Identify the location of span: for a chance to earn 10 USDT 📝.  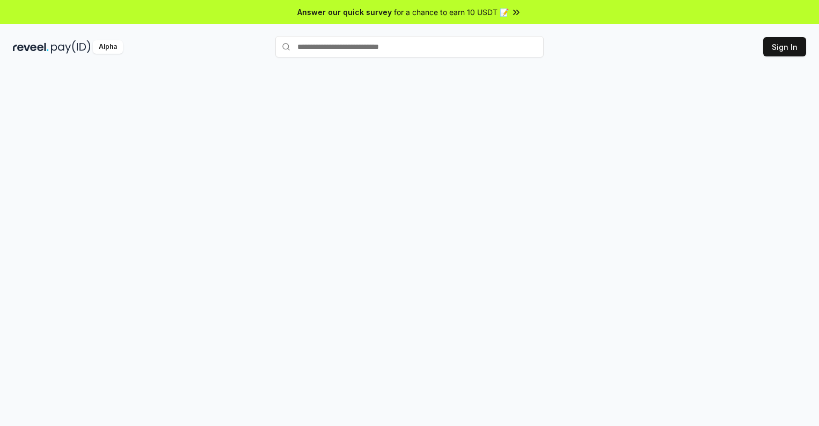
(451, 12).